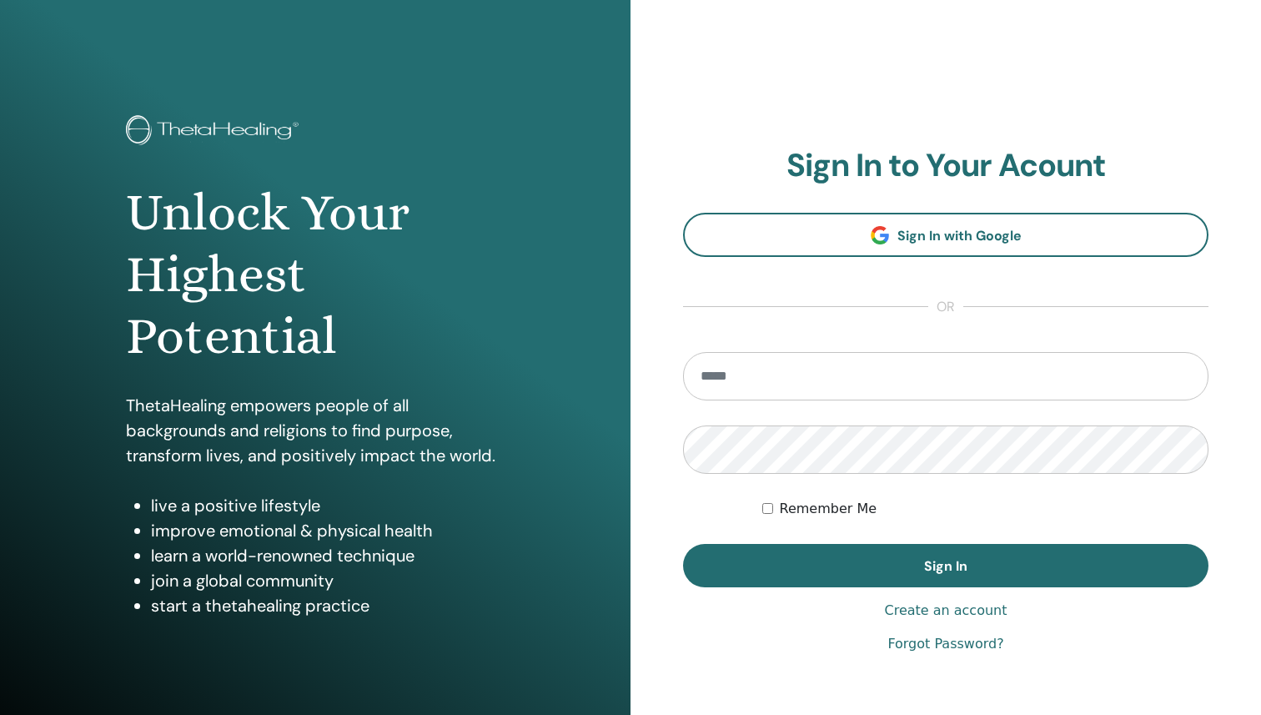  Describe the element at coordinates (315, 430) in the screenshot. I see `p: ThetaHealing empowers people of all backgrounds and religions to find purpose, transform lives, a...` at that location.